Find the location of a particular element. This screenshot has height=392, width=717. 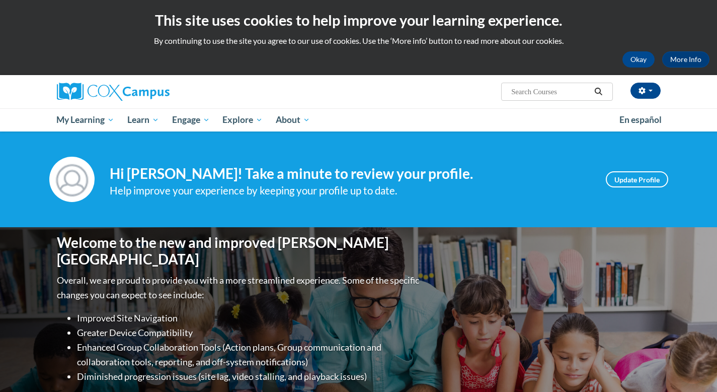

div: Main menu is located at coordinates (359, 120).